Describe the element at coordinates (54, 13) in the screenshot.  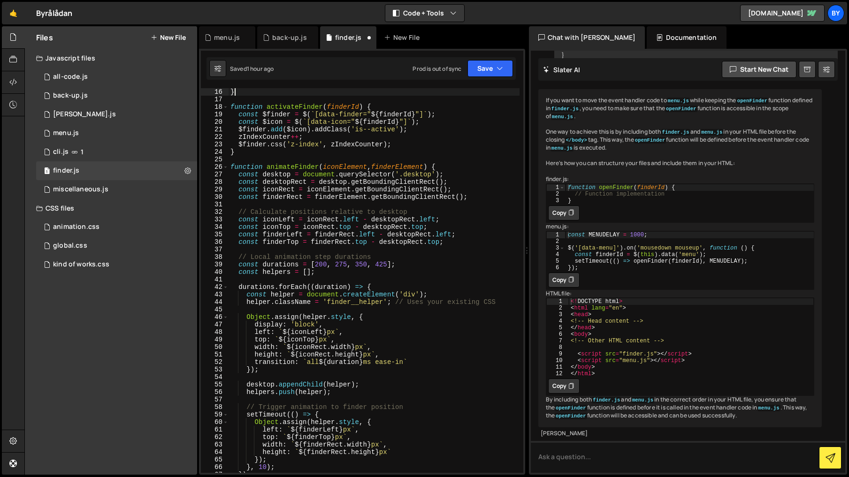
I see `div: Byrålådan` at that location.